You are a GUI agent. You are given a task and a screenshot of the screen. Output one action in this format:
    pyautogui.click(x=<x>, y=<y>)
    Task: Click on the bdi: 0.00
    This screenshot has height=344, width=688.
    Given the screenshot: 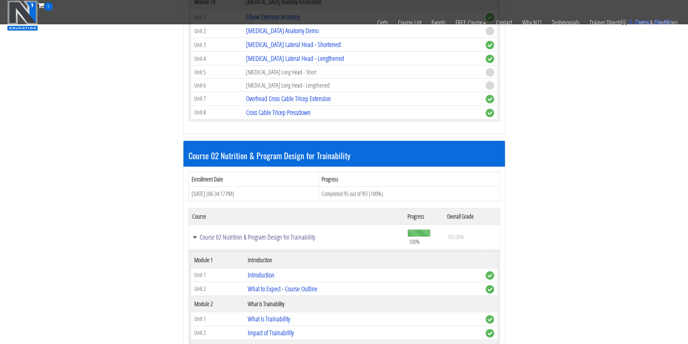 What is the action you would take?
    pyautogui.click(x=662, y=22)
    